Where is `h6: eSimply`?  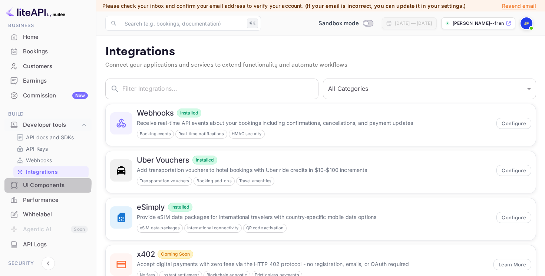
h6: eSimply is located at coordinates (151, 207).